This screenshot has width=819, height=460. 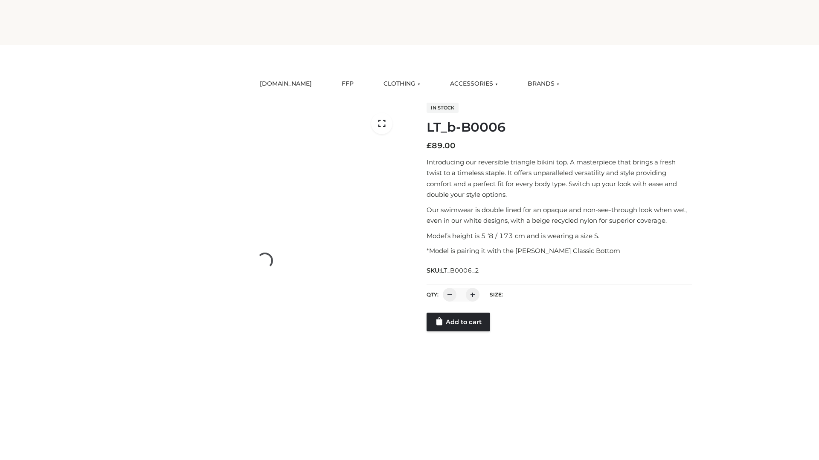 I want to click on bdi: 89.00, so click(x=441, y=146).